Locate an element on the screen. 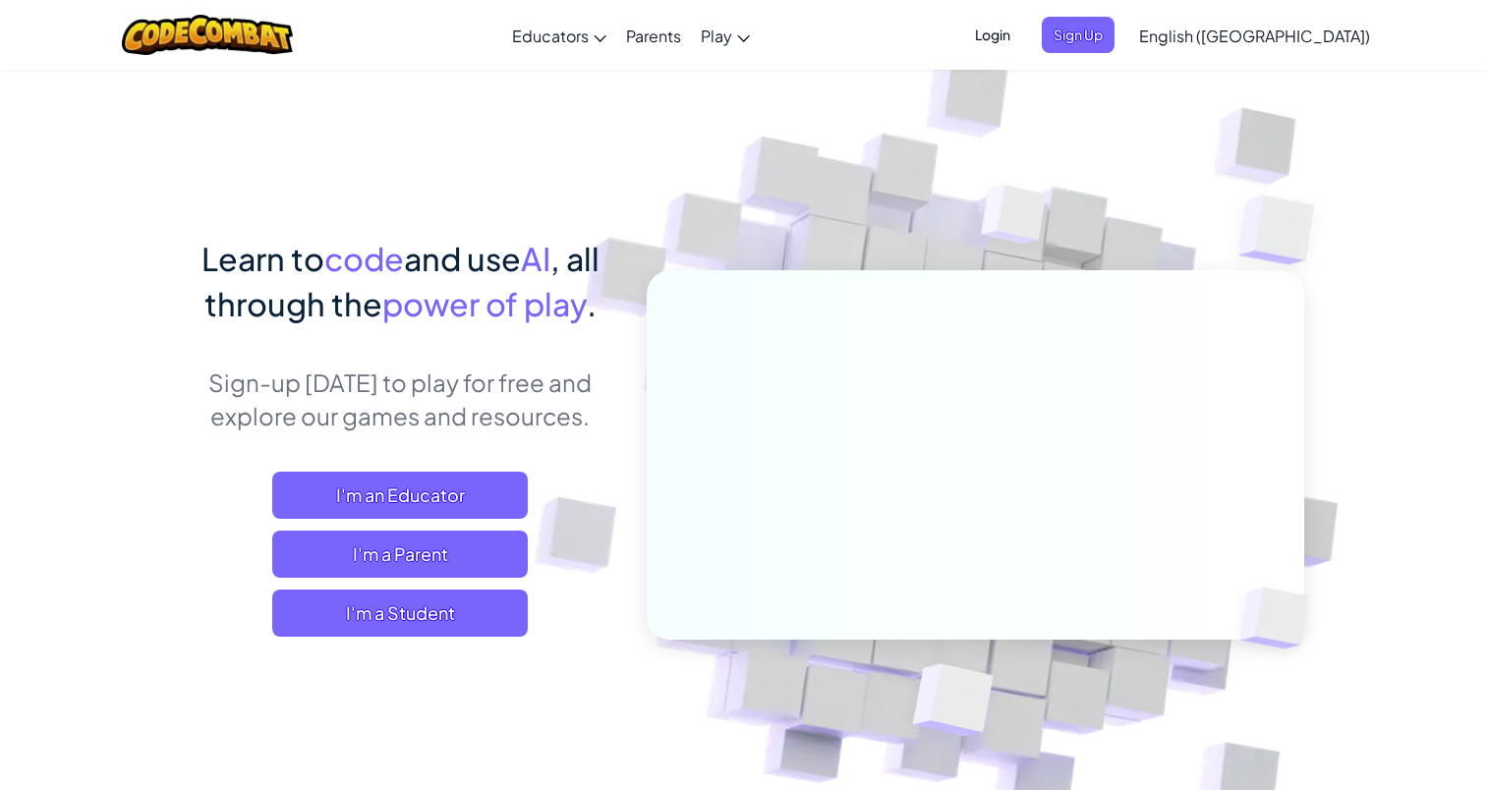 The width and height of the screenshot is (1487, 790). span: and use is located at coordinates (462, 258).